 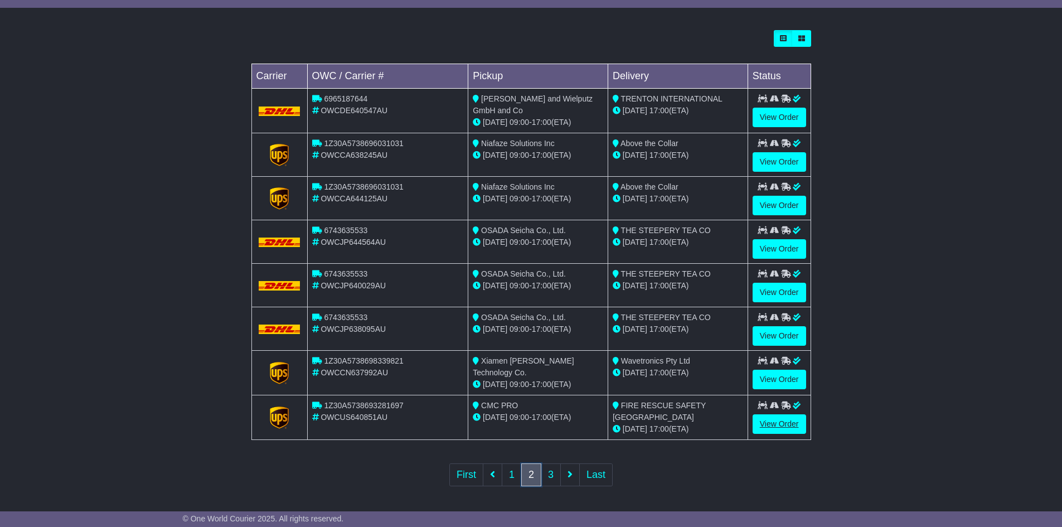 I want to click on span: OWCUS640851AU, so click(x=354, y=417).